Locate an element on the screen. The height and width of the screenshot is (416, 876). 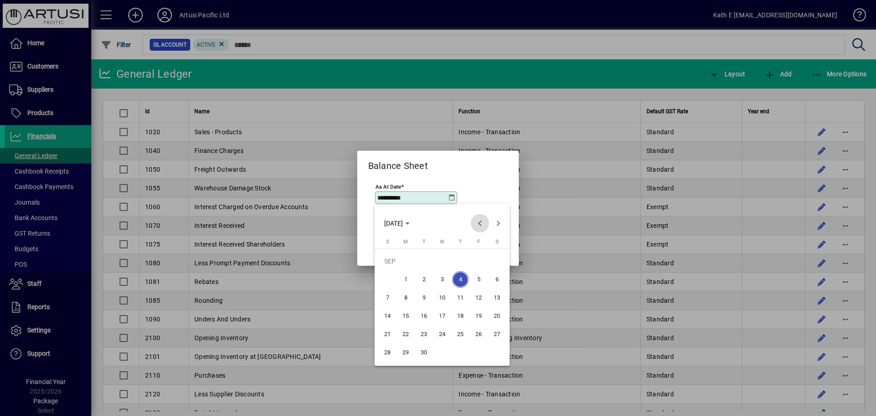
span: 25 is located at coordinates (460, 334).